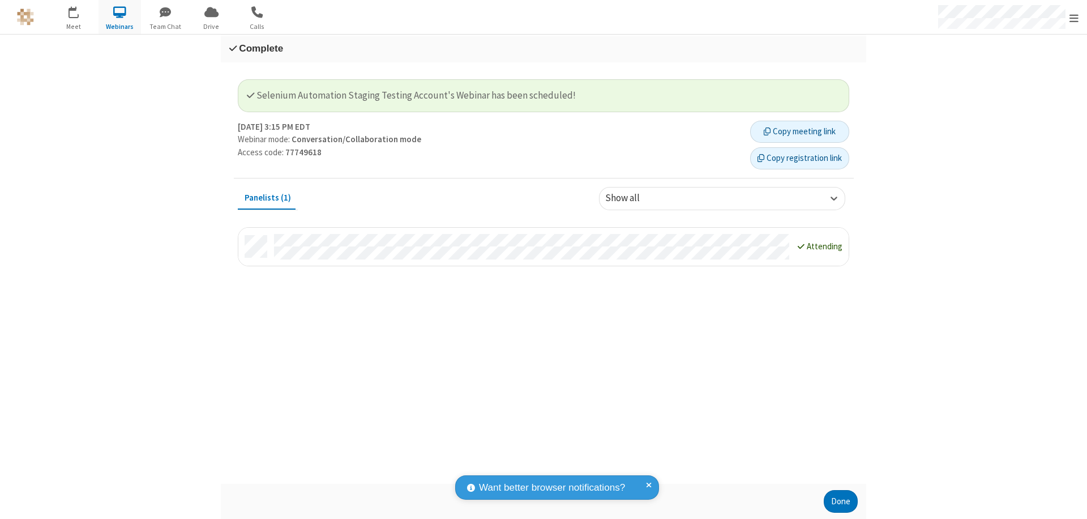  I want to click on img: QA Selenium DO NOT DELETE OR CHANGE, so click(25, 17).